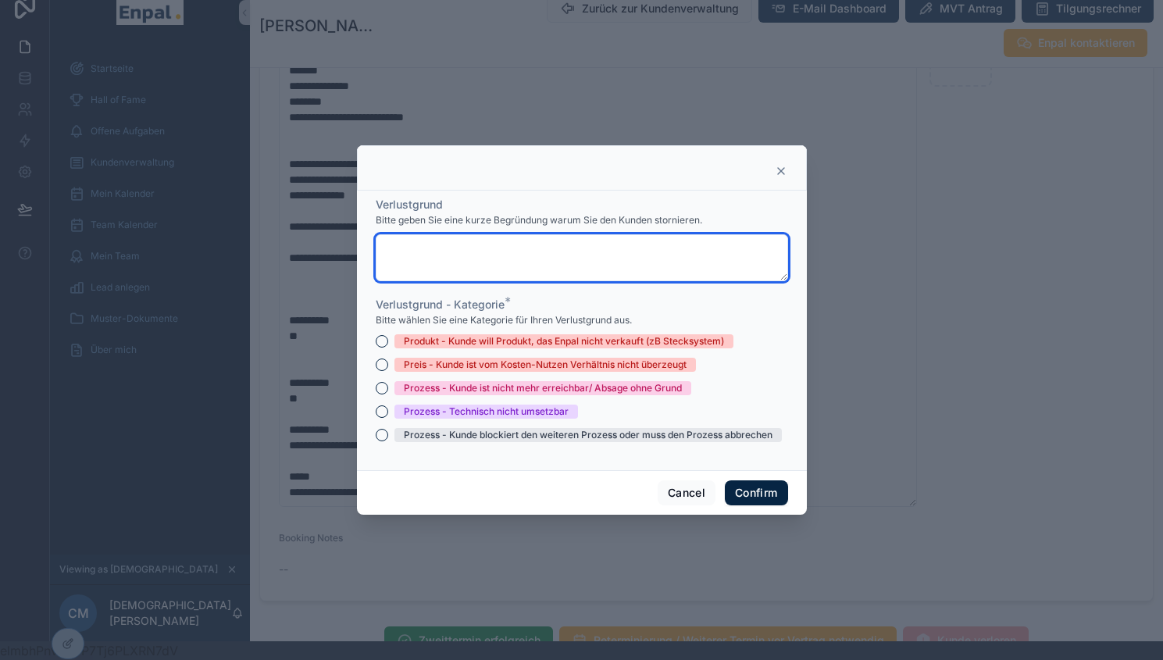 The image size is (1163, 660). What do you see at coordinates (545, 365) in the screenshot?
I see `div: Preis - Kunde ist vom Kosten-Nutzen Verhältnis nicht überzeugt` at bounding box center [545, 365].